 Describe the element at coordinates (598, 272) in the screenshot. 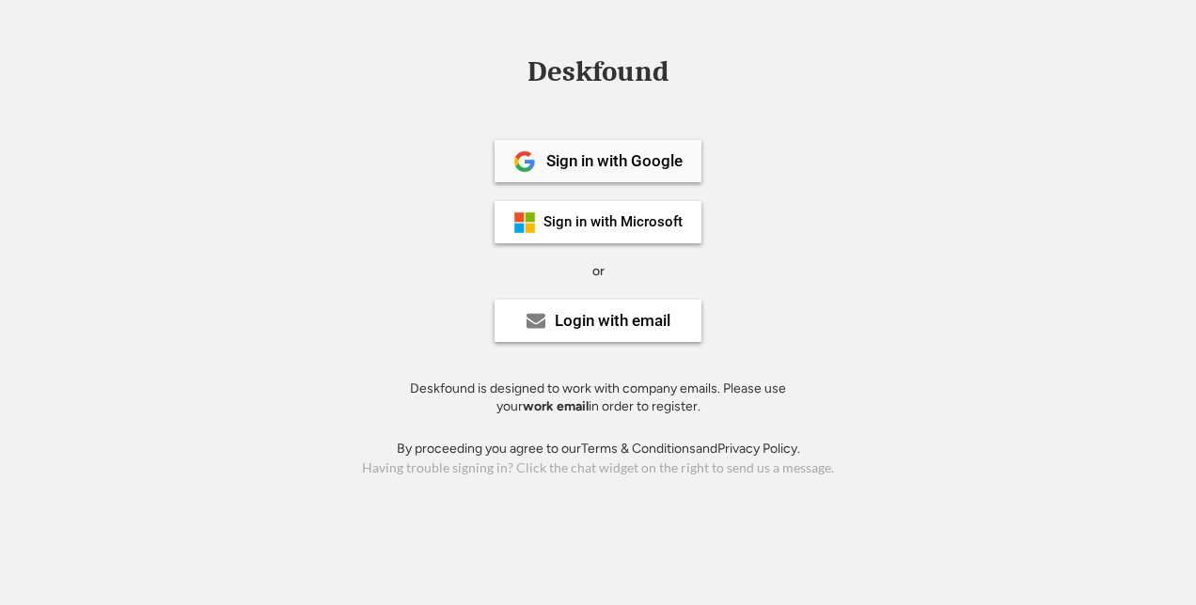

I see `div: or` at that location.